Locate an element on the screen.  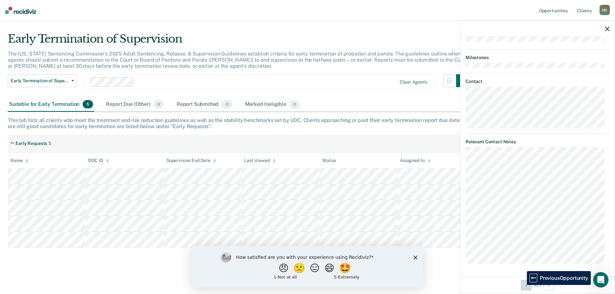
img: Profile image for Kim is located at coordinates (34, 12).